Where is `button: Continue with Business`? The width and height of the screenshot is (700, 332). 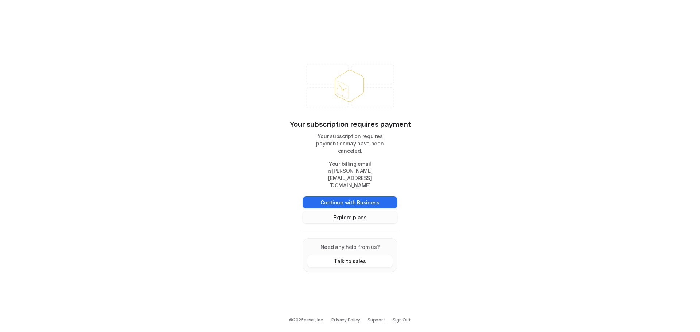
button: Continue with Business is located at coordinates (350, 202).